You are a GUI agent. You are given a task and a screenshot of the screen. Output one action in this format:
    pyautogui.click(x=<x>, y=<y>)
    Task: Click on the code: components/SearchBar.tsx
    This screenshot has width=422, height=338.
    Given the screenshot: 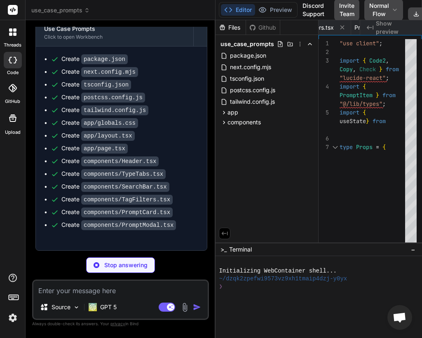 What is the action you would take?
    pyautogui.click(x=125, y=187)
    